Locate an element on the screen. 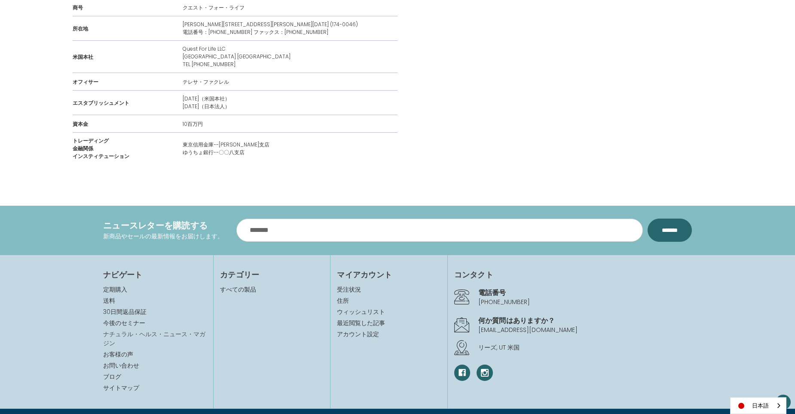  h4: カテゴリー is located at coordinates (272, 275).